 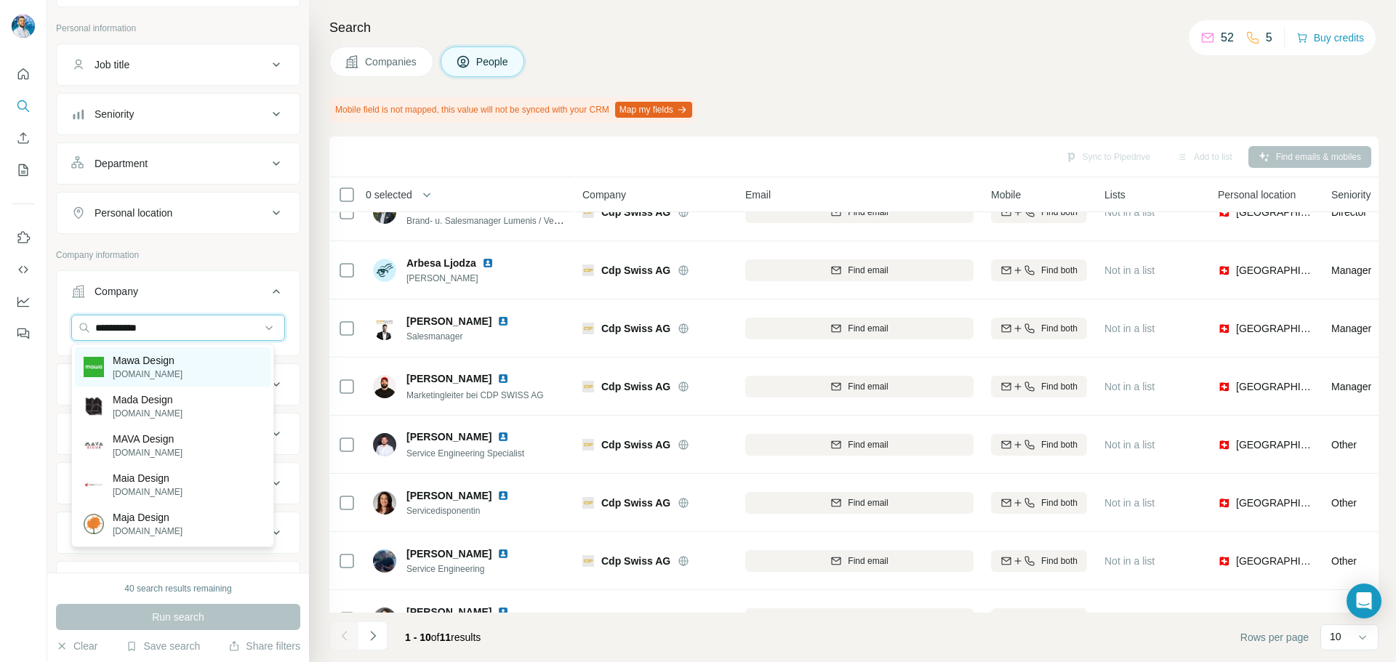 What do you see at coordinates (163, 646) in the screenshot?
I see `button: Save search` at bounding box center [163, 646].